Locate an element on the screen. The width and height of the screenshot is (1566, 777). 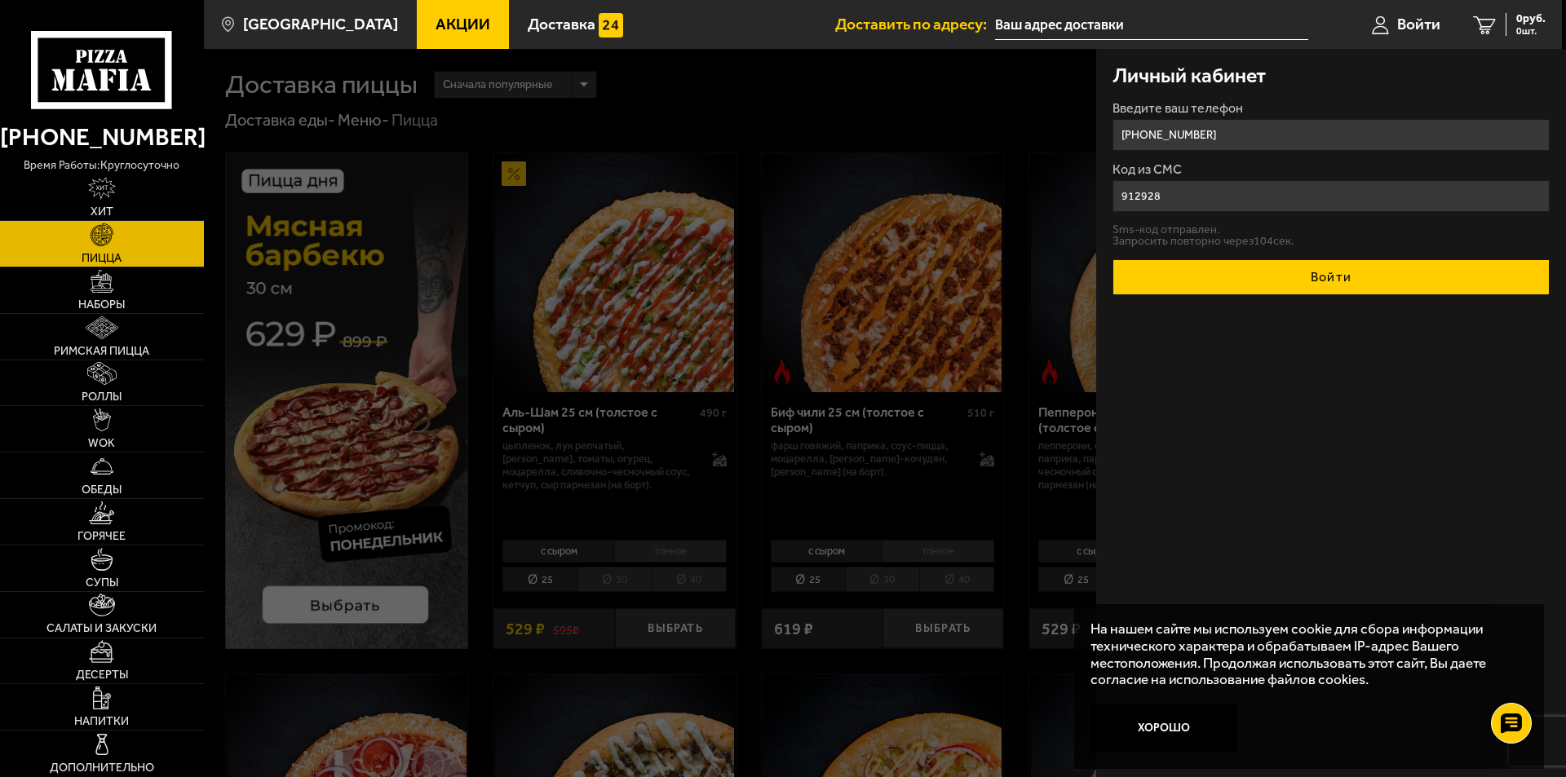
span: Войти is located at coordinates (1418, 24).